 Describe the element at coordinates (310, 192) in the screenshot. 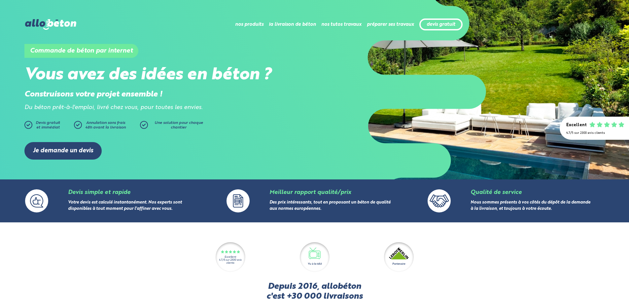

I see `a: Meilleur rapport qualité/prix` at that location.